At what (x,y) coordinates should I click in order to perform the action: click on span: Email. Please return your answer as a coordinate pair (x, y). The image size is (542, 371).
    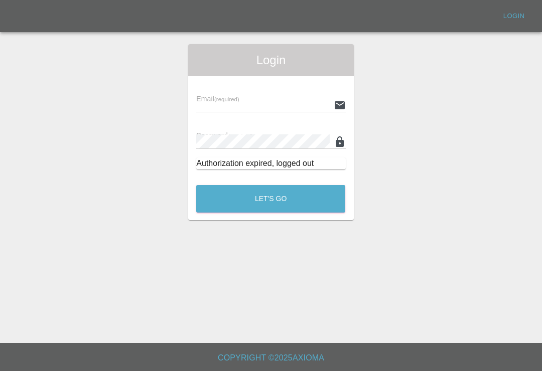
    Looking at the image, I should click on (217, 99).